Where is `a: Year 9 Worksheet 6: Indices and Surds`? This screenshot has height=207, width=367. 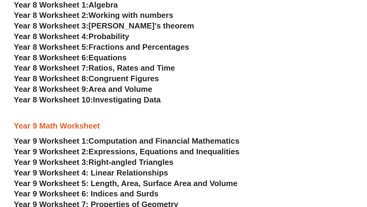 a: Year 9 Worksheet 6: Indices and Surds is located at coordinates (86, 194).